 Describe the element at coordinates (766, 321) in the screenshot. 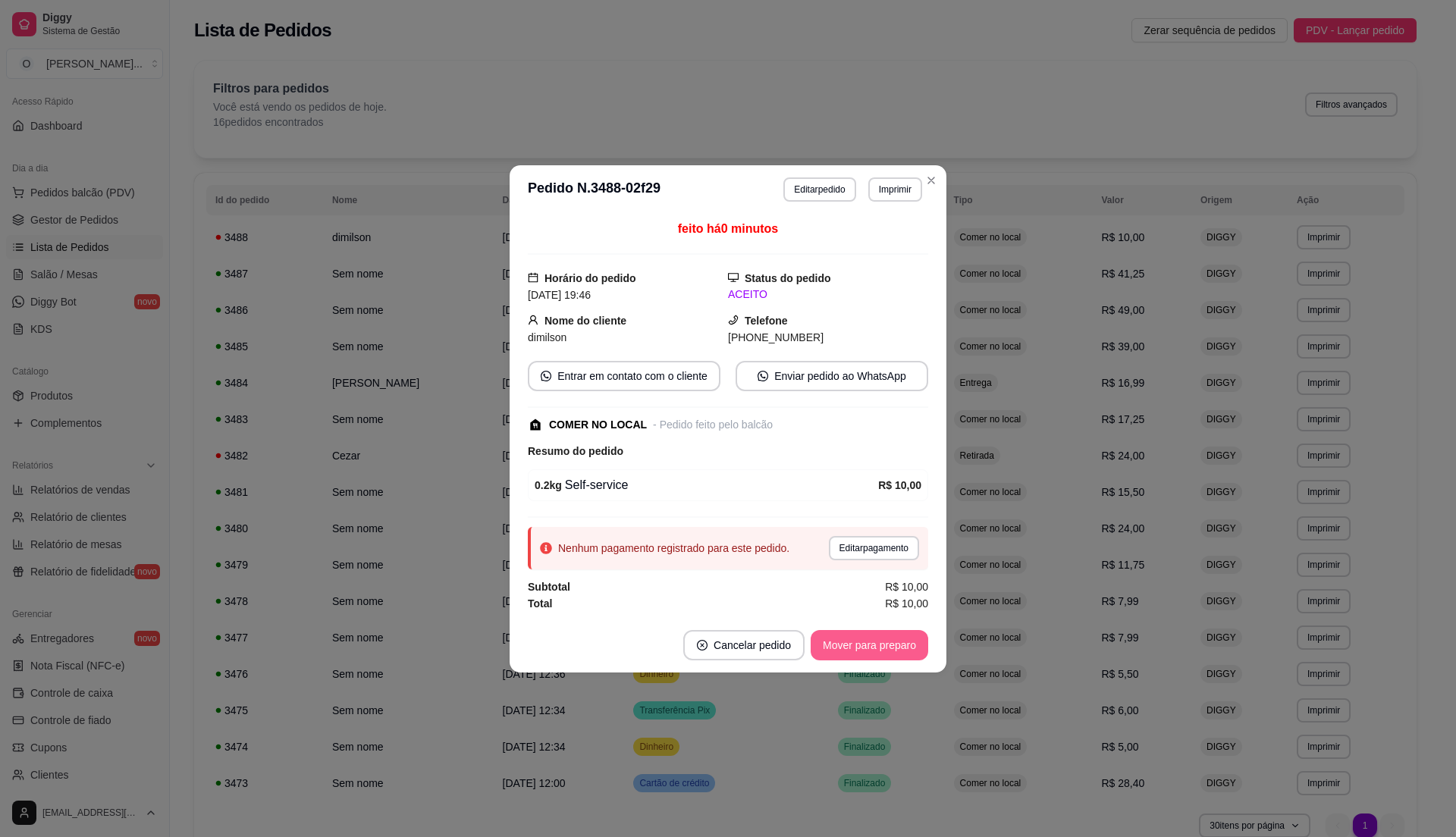

I see `strong: Telefone` at that location.